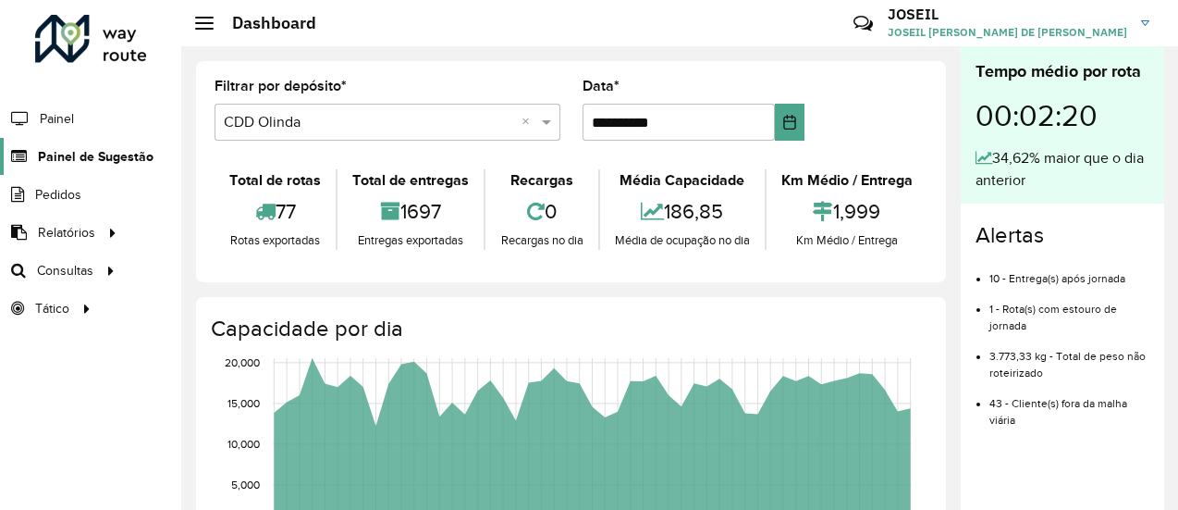 The width and height of the screenshot is (1178, 510). Describe the element at coordinates (541, 241) in the screenshot. I see `div: Recargas no dia` at that location.